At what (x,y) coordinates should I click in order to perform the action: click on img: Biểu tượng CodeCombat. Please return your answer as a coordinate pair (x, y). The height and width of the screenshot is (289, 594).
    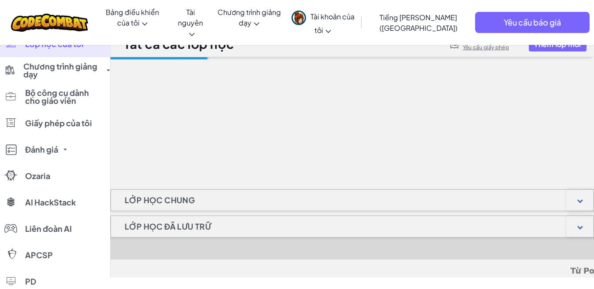
    Looking at the image, I should click on (49, 22).